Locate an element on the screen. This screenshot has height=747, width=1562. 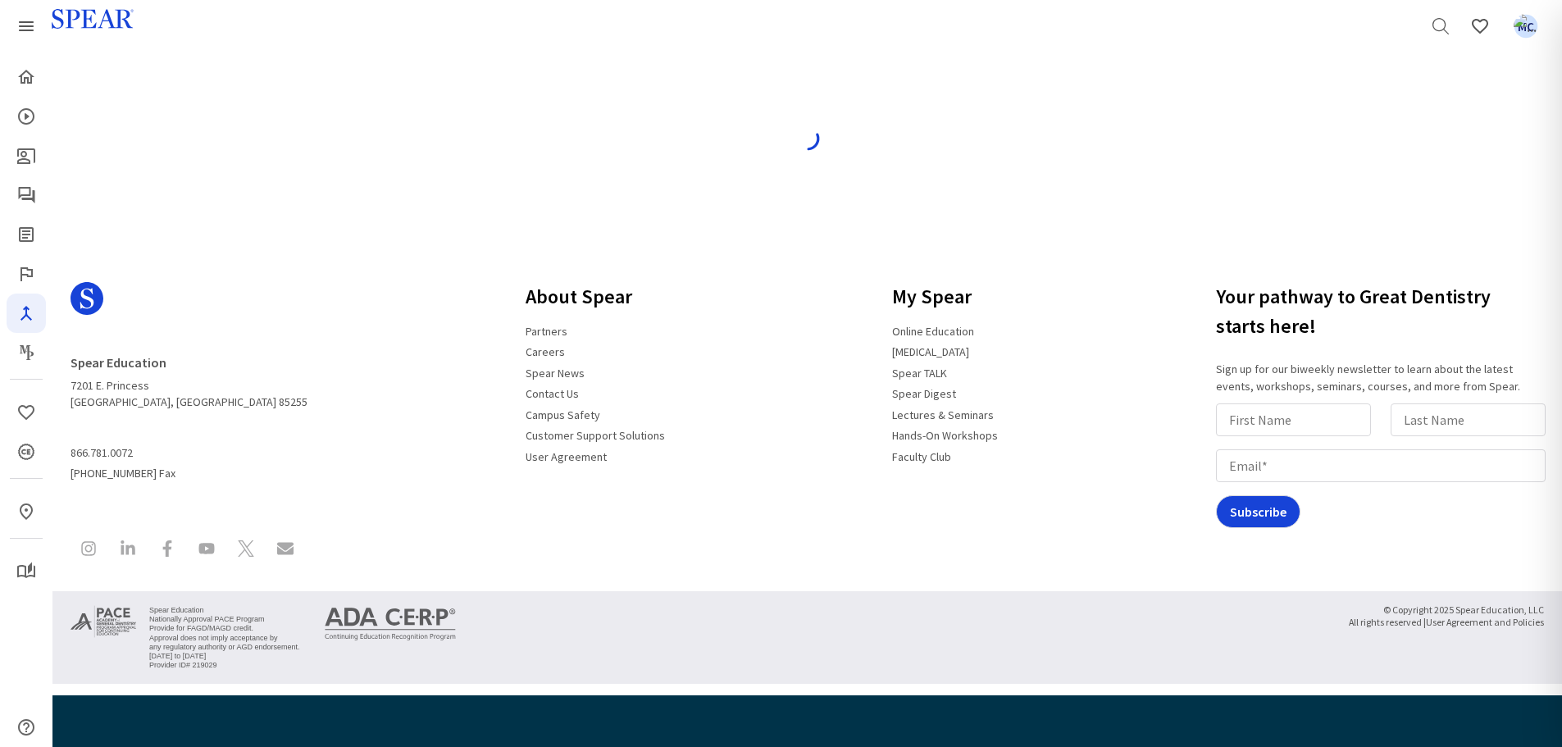
h4: Loading is located at coordinates (807, 109).